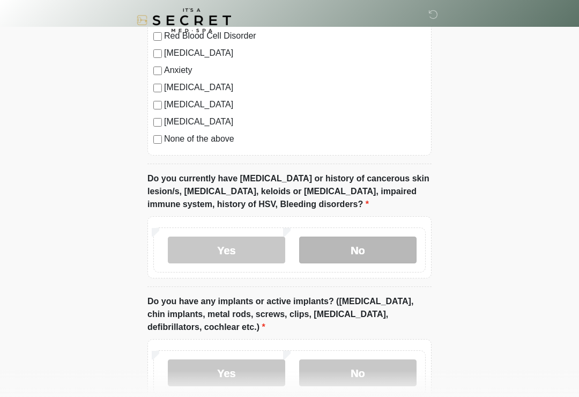 Image resolution: width=579 pixels, height=397 pixels. I want to click on img: It's A Secret Med Spa Logo, so click(184, 20).